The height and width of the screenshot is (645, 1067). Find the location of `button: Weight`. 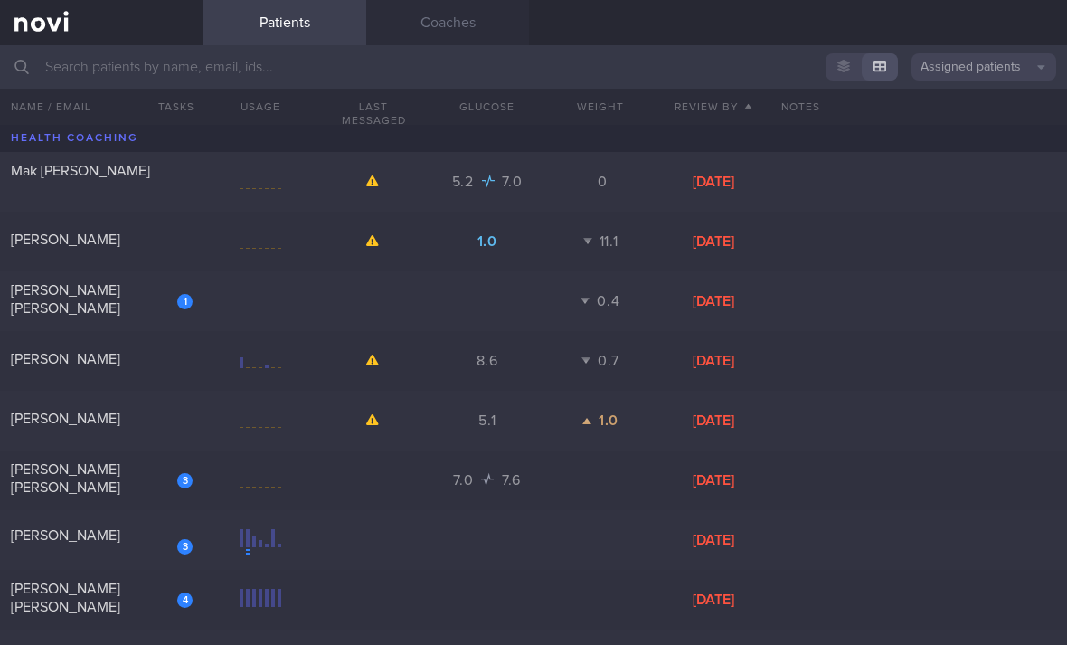

button: Weight is located at coordinates (600, 107).